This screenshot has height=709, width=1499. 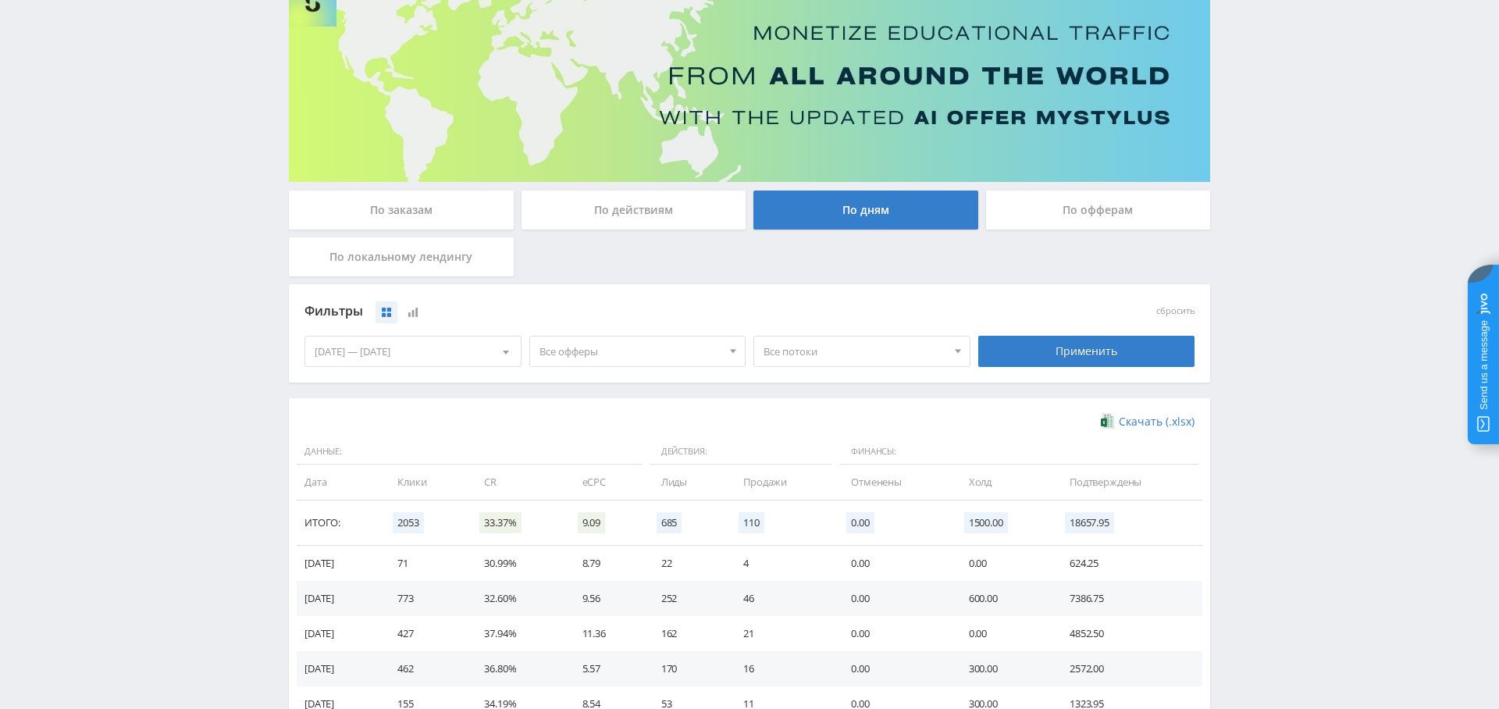 What do you see at coordinates (1128, 598) in the screenshot?
I see `td: 7386.75` at bounding box center [1128, 598].